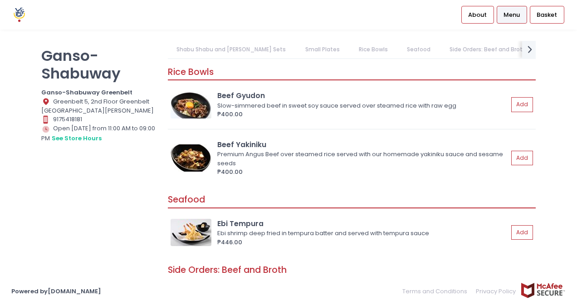 Image resolution: width=577 pixels, height=306 pixels. Describe the element at coordinates (191, 158) in the screenshot. I see `img: Beef Yakiniku` at that location.